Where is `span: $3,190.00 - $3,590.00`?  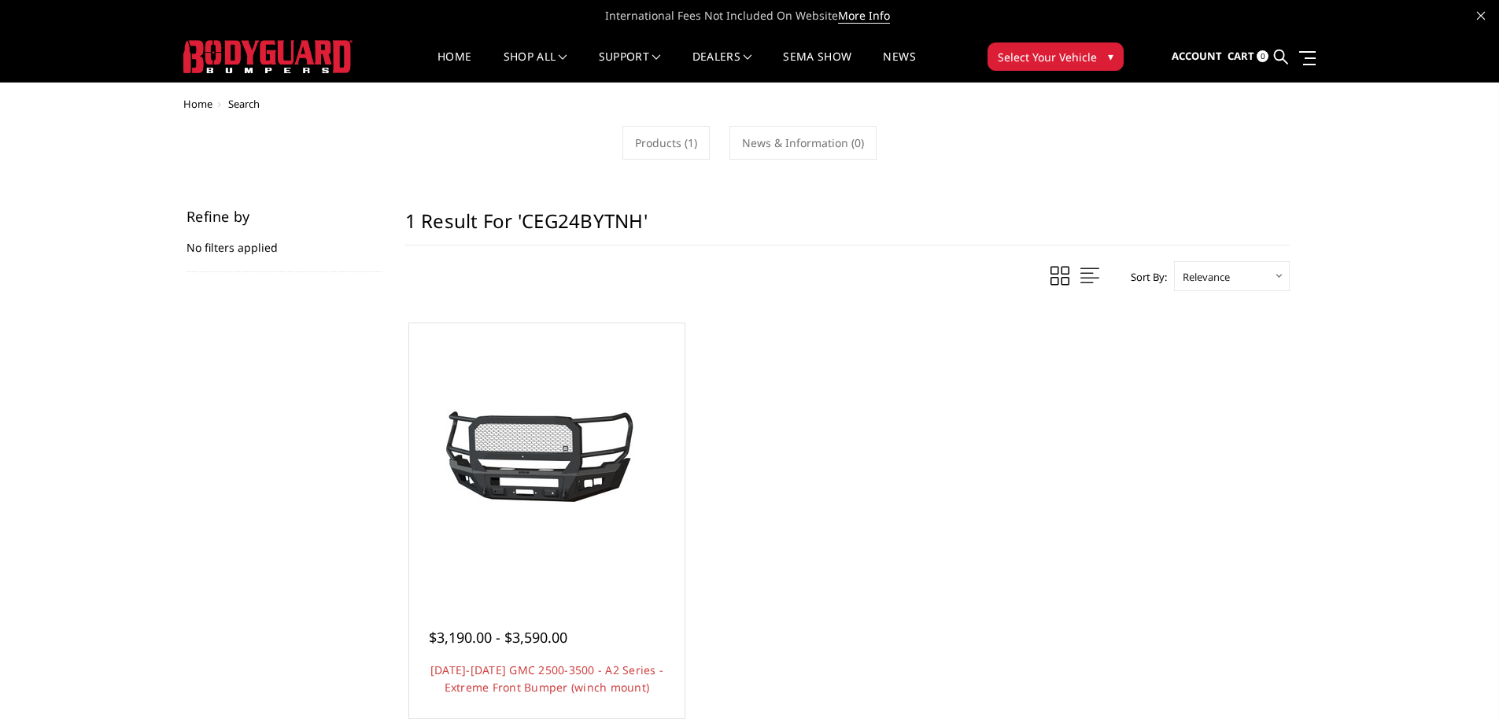 span: $3,190.00 - $3,590.00 is located at coordinates (498, 638).